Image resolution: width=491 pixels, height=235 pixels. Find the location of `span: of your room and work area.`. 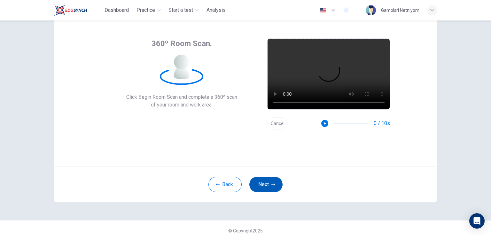

span: of your room and work area. is located at coordinates (182, 105).